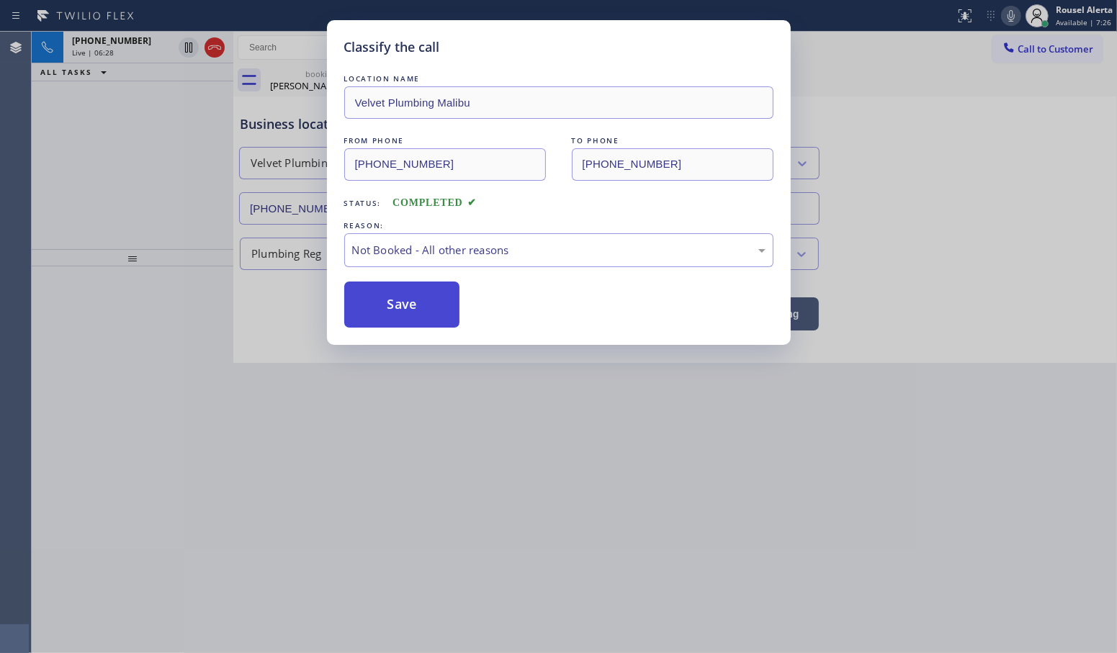 The width and height of the screenshot is (1117, 653). I want to click on input: From phone, so click(445, 164).